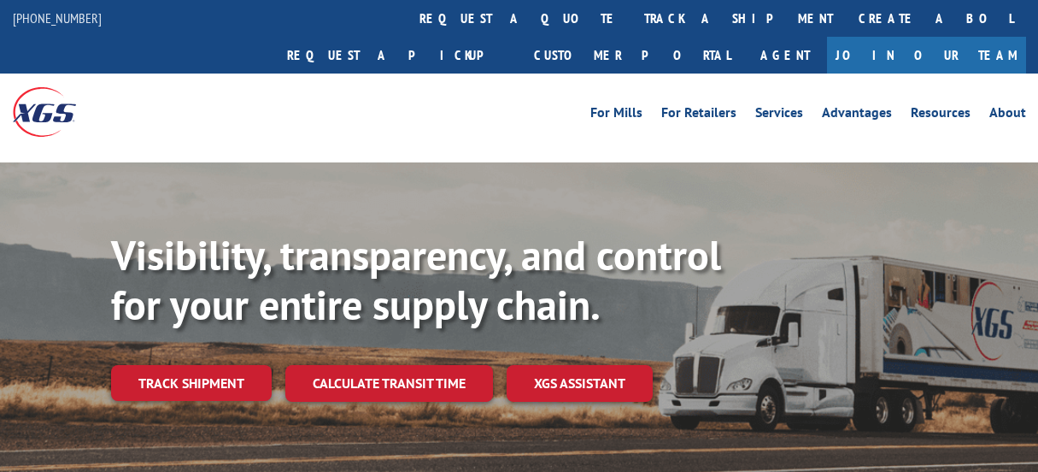 The image size is (1038, 472). Describe the element at coordinates (191, 383) in the screenshot. I see `a: Track shipment` at that location.